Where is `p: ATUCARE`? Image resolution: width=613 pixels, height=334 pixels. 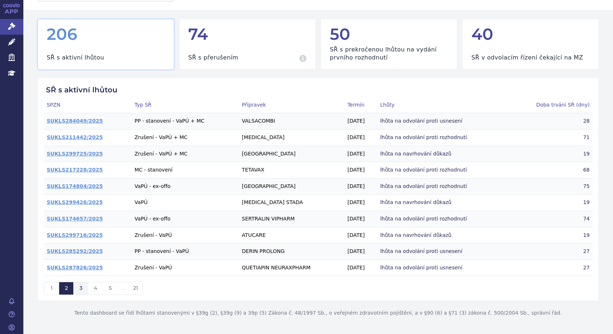 p: ATUCARE is located at coordinates (292, 236).